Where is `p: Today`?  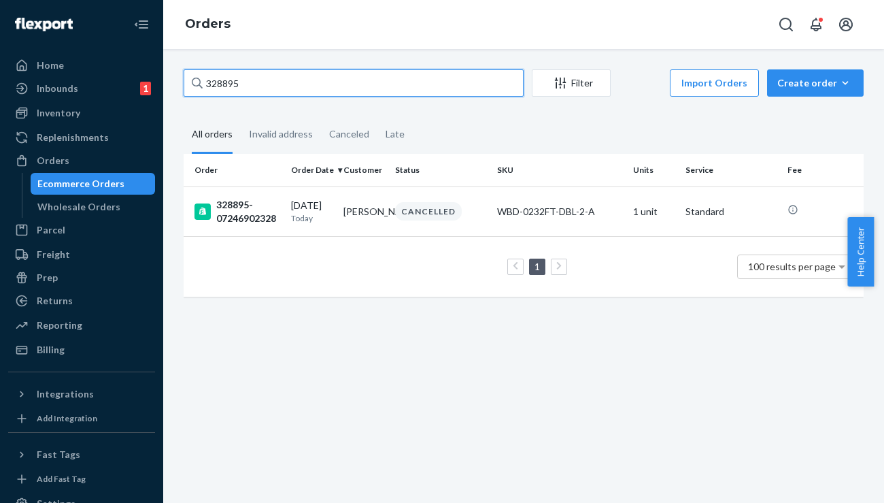
p: Today is located at coordinates (312, 218).